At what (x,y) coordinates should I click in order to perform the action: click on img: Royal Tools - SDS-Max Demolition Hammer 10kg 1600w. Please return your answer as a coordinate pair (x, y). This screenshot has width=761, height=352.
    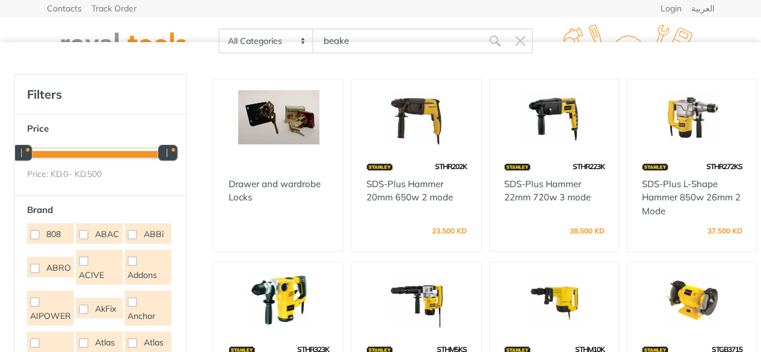
    Looking at the image, I should click on (554, 300).